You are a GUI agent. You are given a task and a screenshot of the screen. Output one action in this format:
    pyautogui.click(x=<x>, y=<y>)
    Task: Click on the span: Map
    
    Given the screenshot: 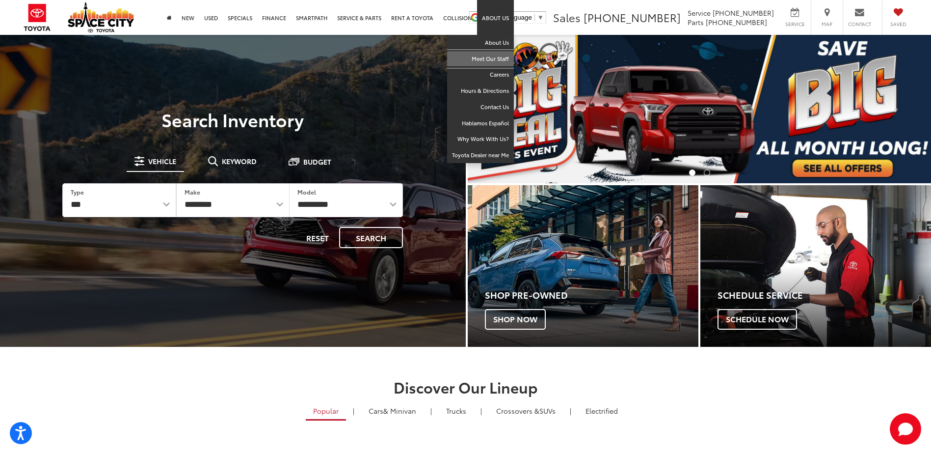 What is the action you would take?
    pyautogui.click(x=827, y=24)
    